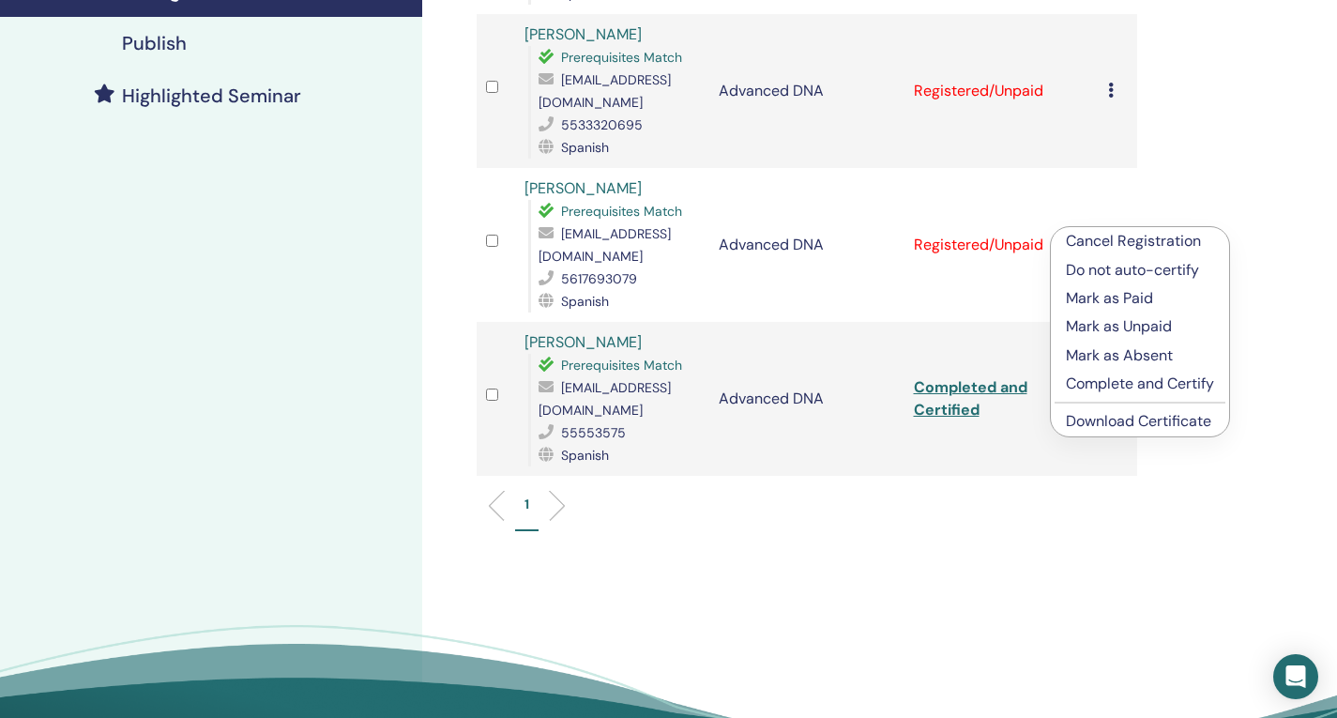 The width and height of the screenshot is (1337, 718). Describe the element at coordinates (1140, 270) in the screenshot. I see `p: Do not auto-certify` at that location.